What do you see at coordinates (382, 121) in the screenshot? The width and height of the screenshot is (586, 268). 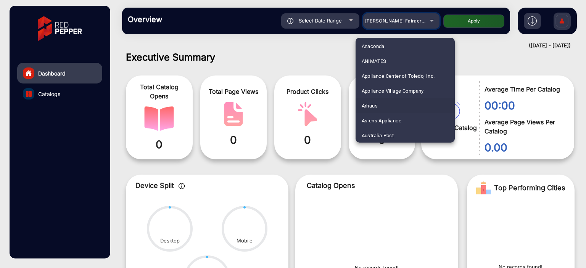 I see `span: Asiens Appliance` at bounding box center [382, 121].